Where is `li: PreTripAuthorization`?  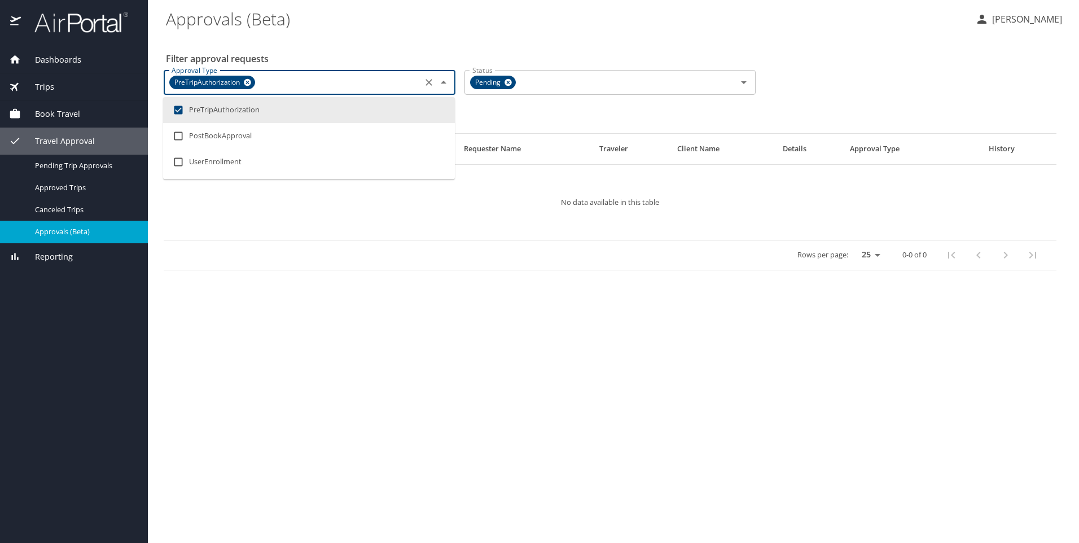
li: PreTripAuthorization is located at coordinates (309, 110).